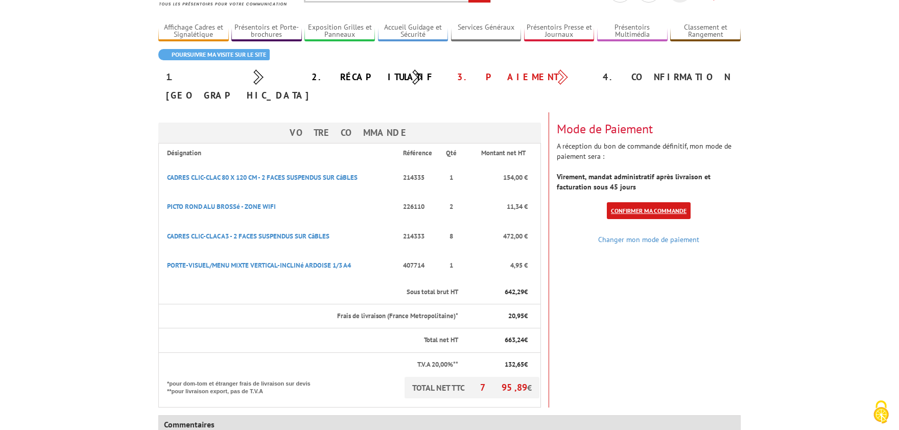 The image size is (899, 430). I want to click on a: Présentoirs Presse et Journaux, so click(560, 31).